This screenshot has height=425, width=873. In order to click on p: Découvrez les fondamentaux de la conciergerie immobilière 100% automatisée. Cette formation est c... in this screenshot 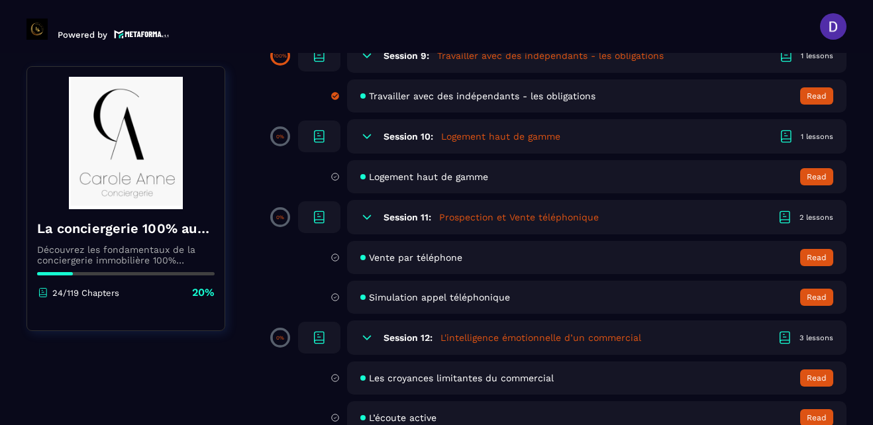, I will do `click(126, 255)`.